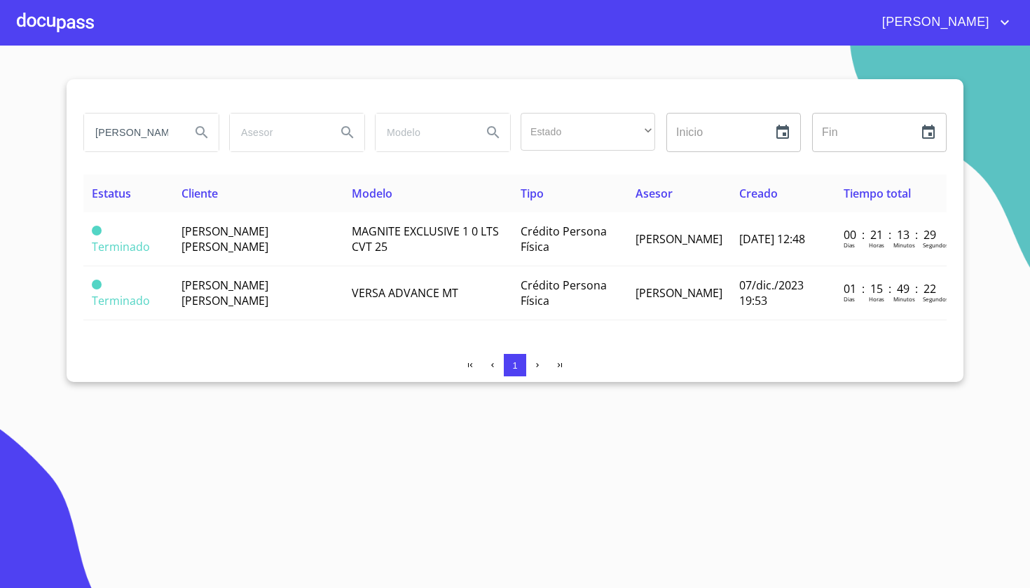  I want to click on span: 1, so click(514, 365).